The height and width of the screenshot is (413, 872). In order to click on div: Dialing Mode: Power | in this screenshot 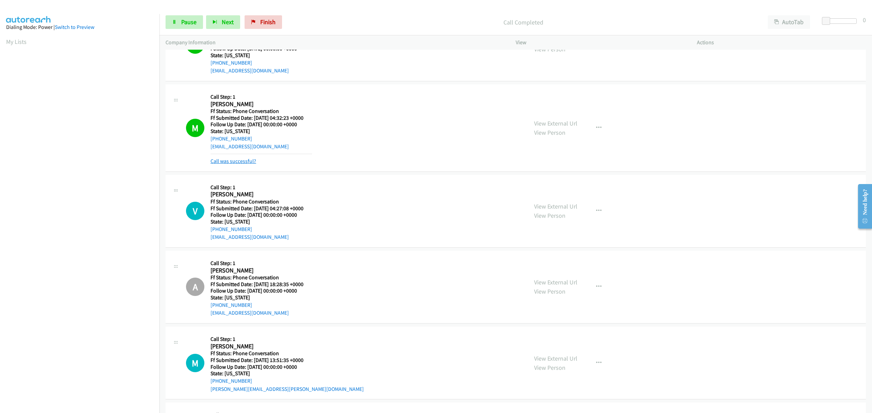, I will do `click(80, 27)`.